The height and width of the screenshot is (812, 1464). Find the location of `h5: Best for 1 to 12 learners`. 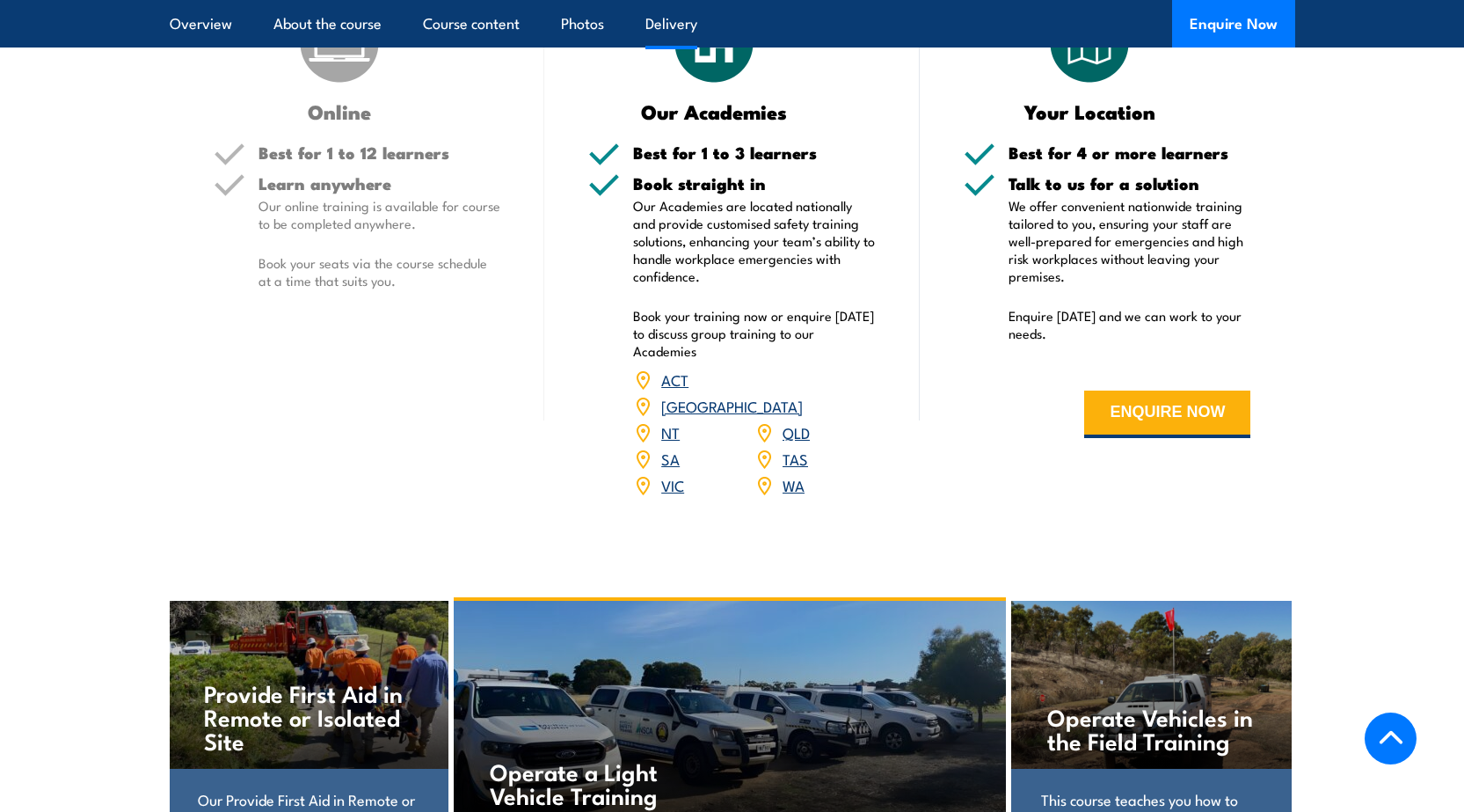

h5: Best for 1 to 12 learners is located at coordinates (380, 152).